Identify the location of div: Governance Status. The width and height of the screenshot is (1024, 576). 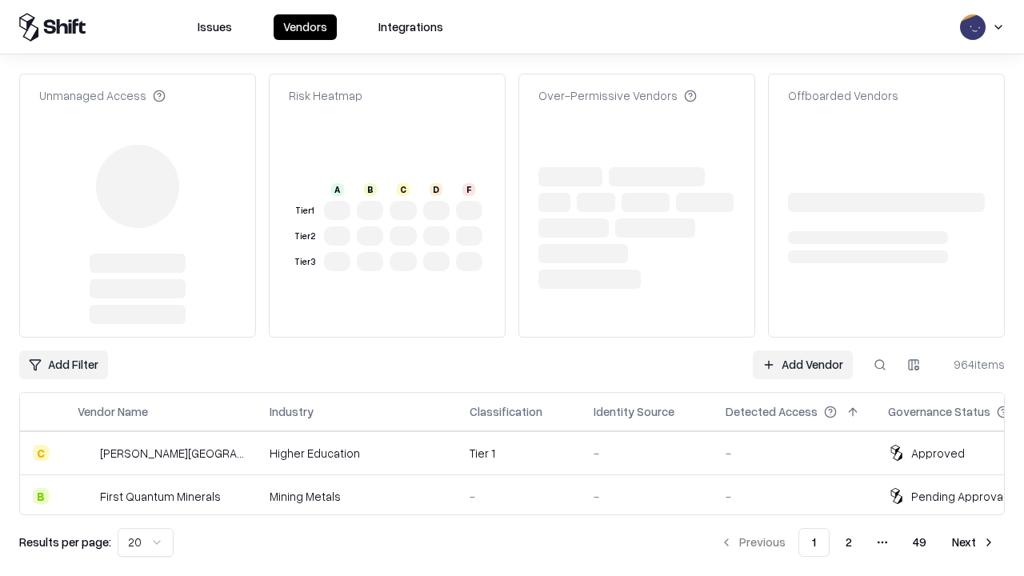
(939, 411).